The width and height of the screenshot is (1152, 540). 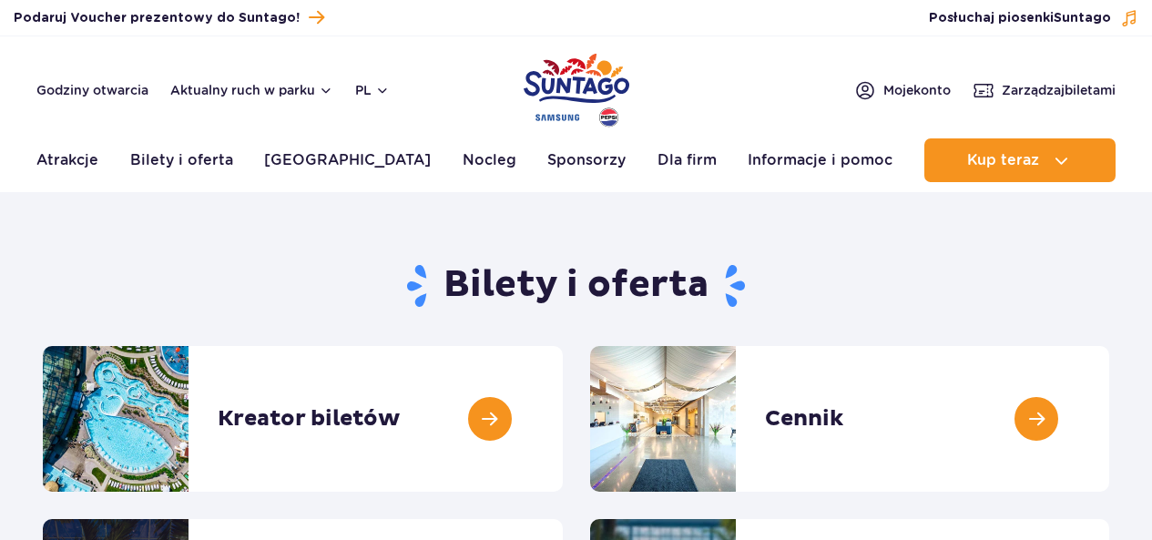 What do you see at coordinates (1020, 18) in the screenshot?
I see `span: Posłuchaj piosenki` at bounding box center [1020, 18].